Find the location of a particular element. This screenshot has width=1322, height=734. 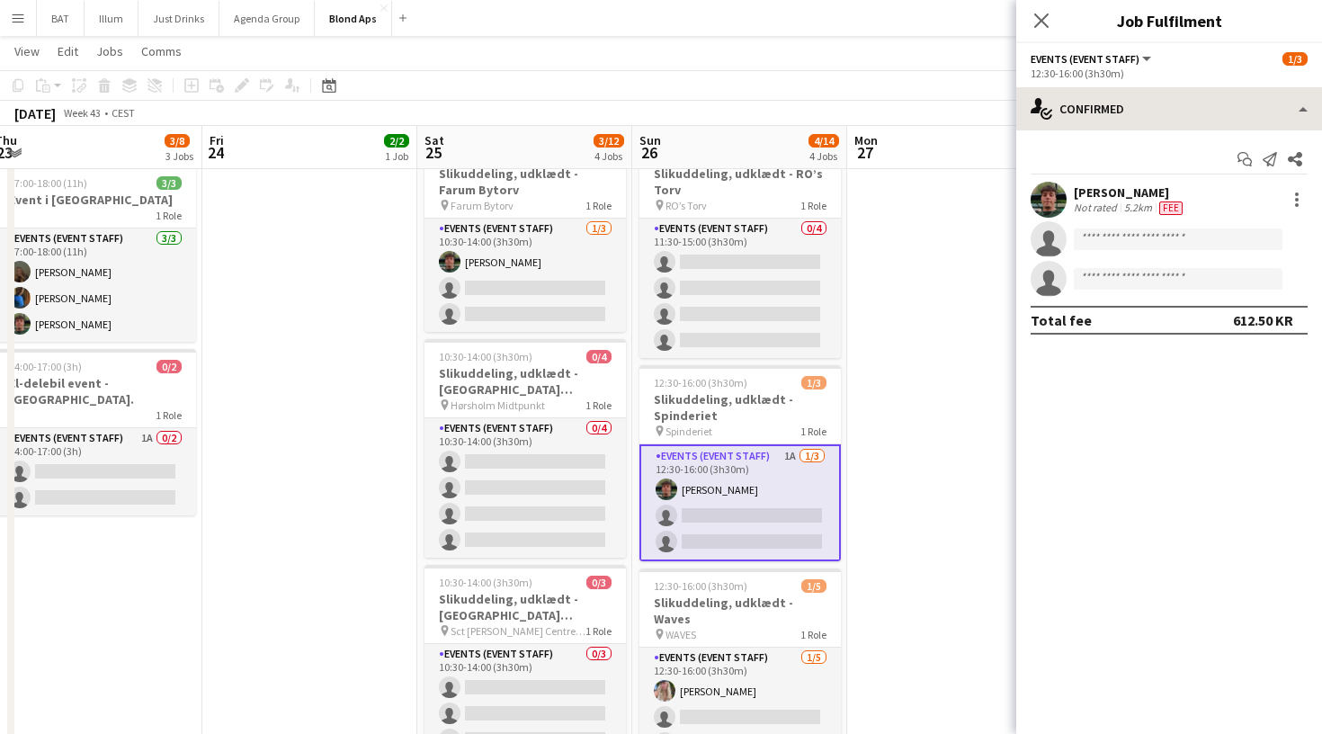

app-card-role: Events (Event Staff)0/410:30-14:00 (3h30m) is located at coordinates (525, 488).